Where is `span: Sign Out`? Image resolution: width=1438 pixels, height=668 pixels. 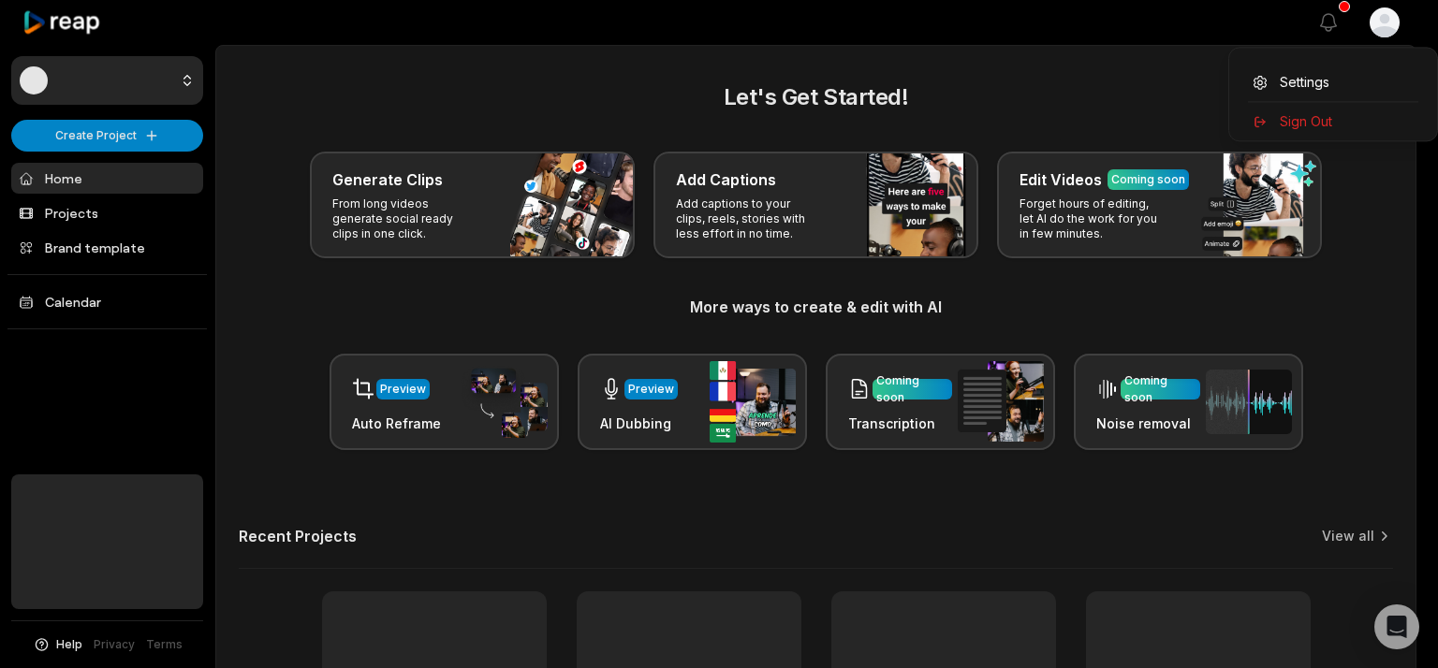 span: Sign Out is located at coordinates (1306, 121).